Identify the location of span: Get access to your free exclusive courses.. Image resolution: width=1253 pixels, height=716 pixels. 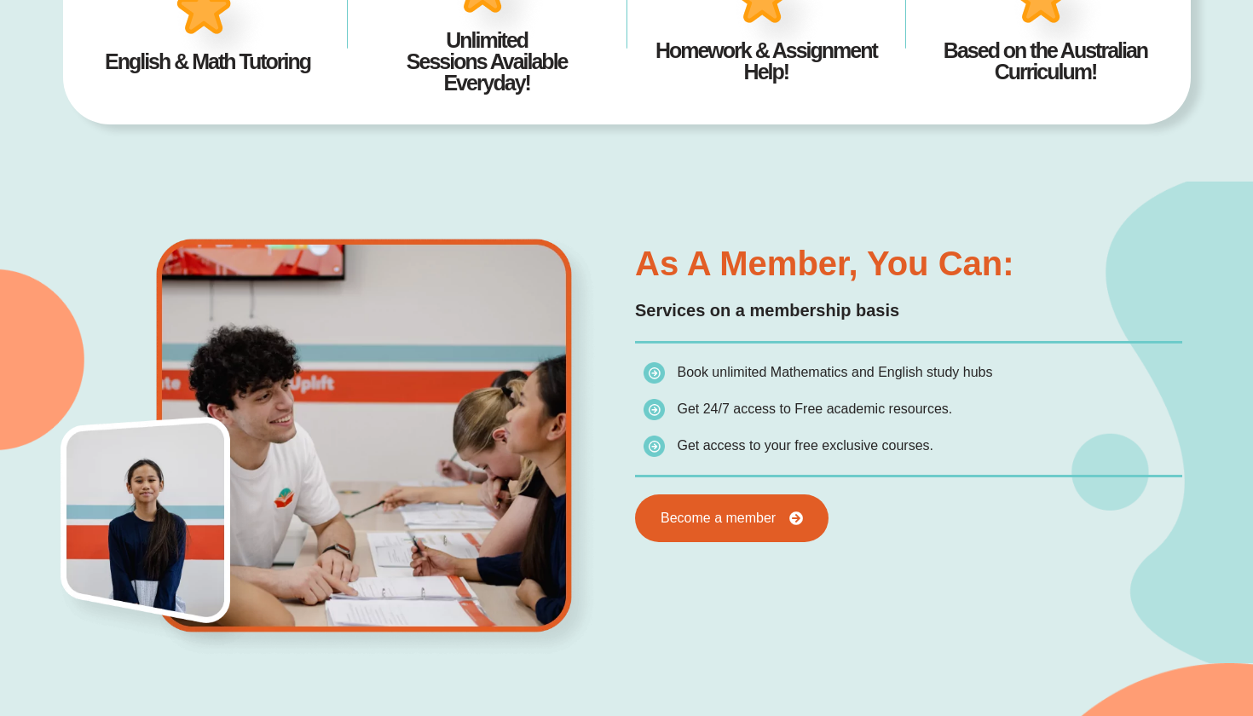
(804, 445).